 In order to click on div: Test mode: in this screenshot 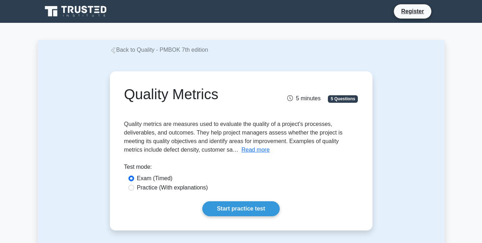, I will do `click(241, 168)`.